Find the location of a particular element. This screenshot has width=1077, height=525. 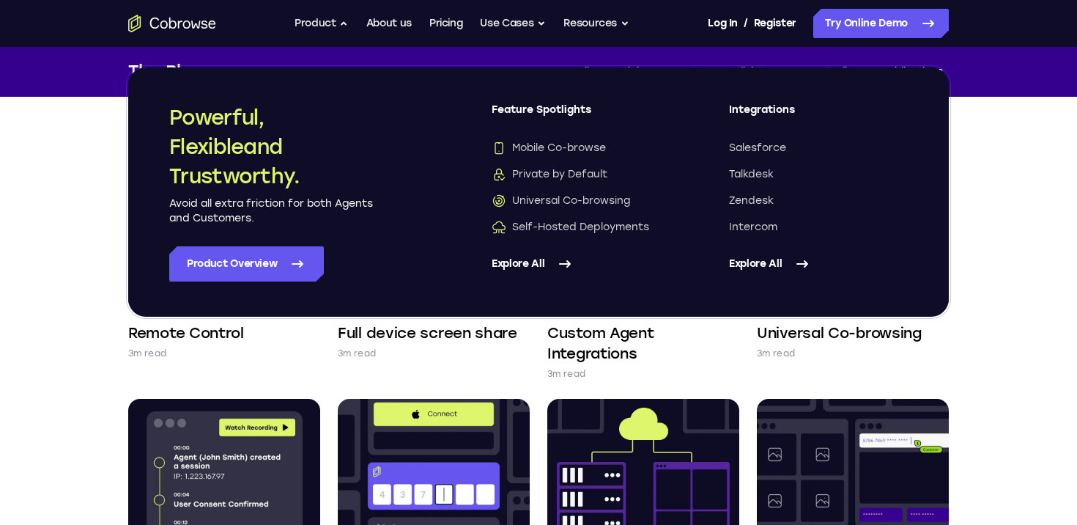

h4: Universal Co-browsing is located at coordinates (839, 333).